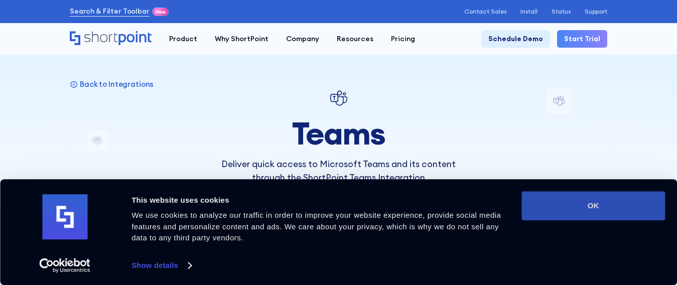  Describe the element at coordinates (321, 200) in the screenshot. I see `div: This website uses cookies` at that location.